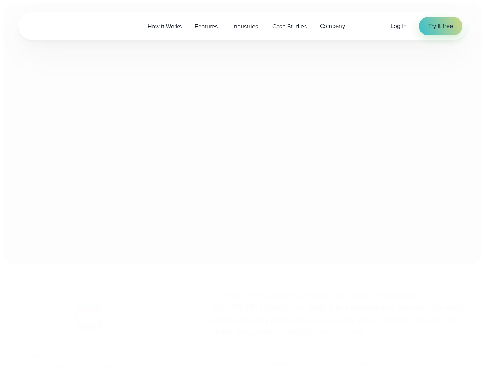 The width and height of the screenshot is (485, 369). I want to click on span: How it Works, so click(164, 27).